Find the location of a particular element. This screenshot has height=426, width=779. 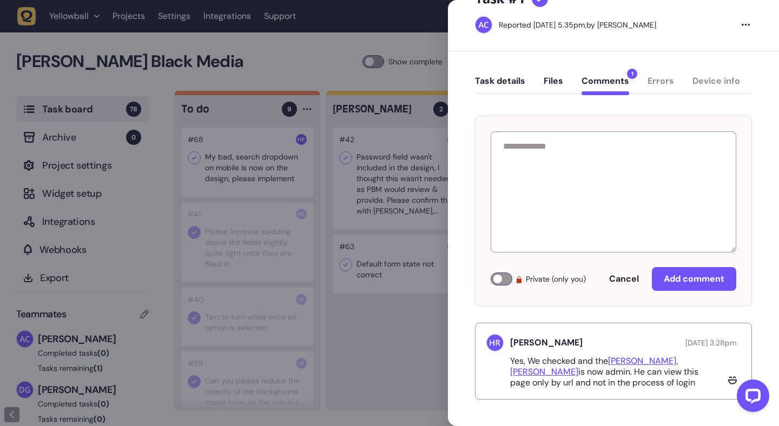

button: Cancel is located at coordinates (624, 279).